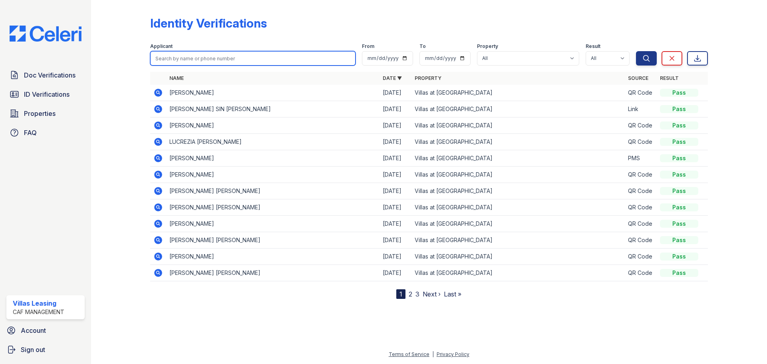 This screenshot has height=364, width=767. Describe the element at coordinates (46, 330) in the screenshot. I see `a: Account` at that location.